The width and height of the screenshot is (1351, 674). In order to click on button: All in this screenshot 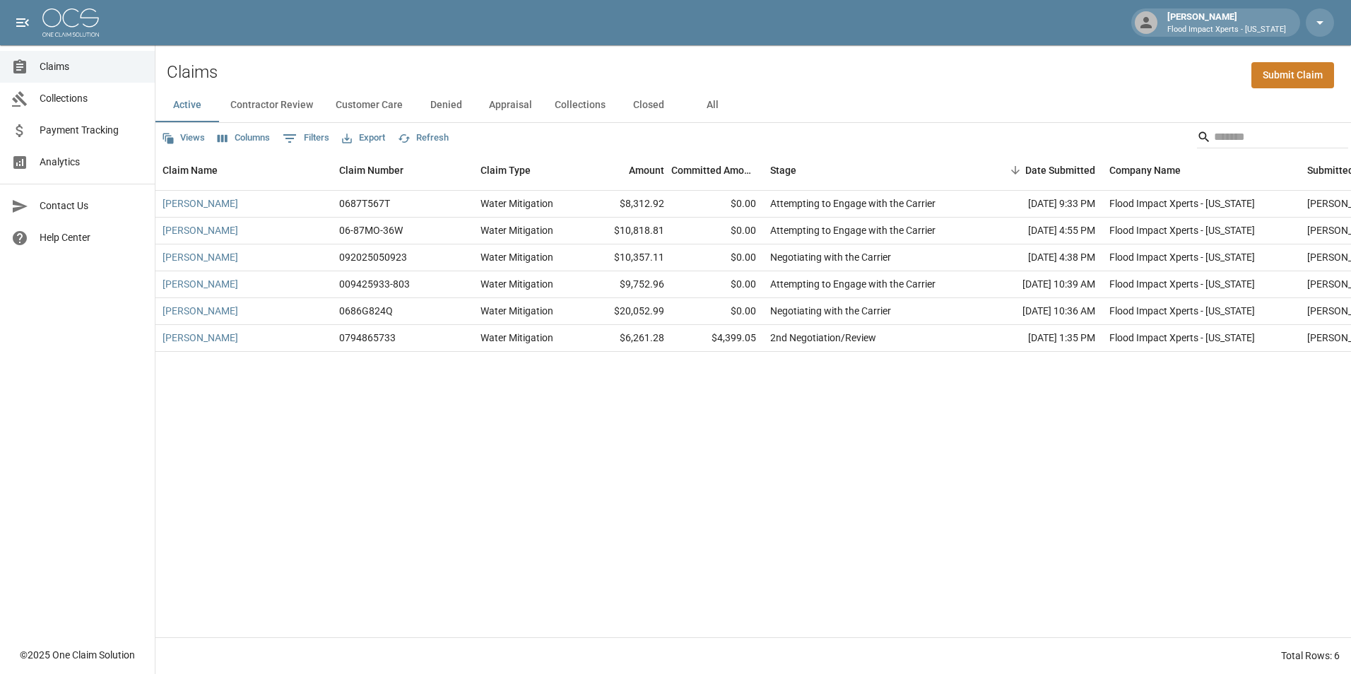, I will do `click(712, 105)`.